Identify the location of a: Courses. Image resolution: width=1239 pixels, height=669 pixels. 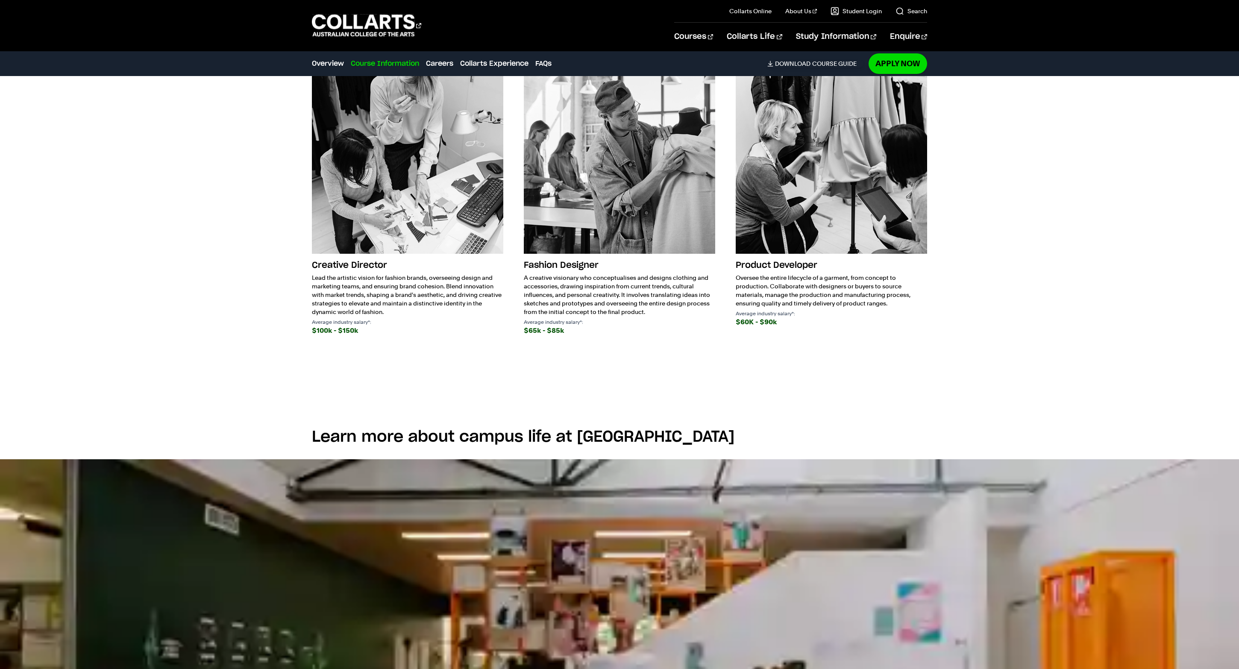
(693, 37).